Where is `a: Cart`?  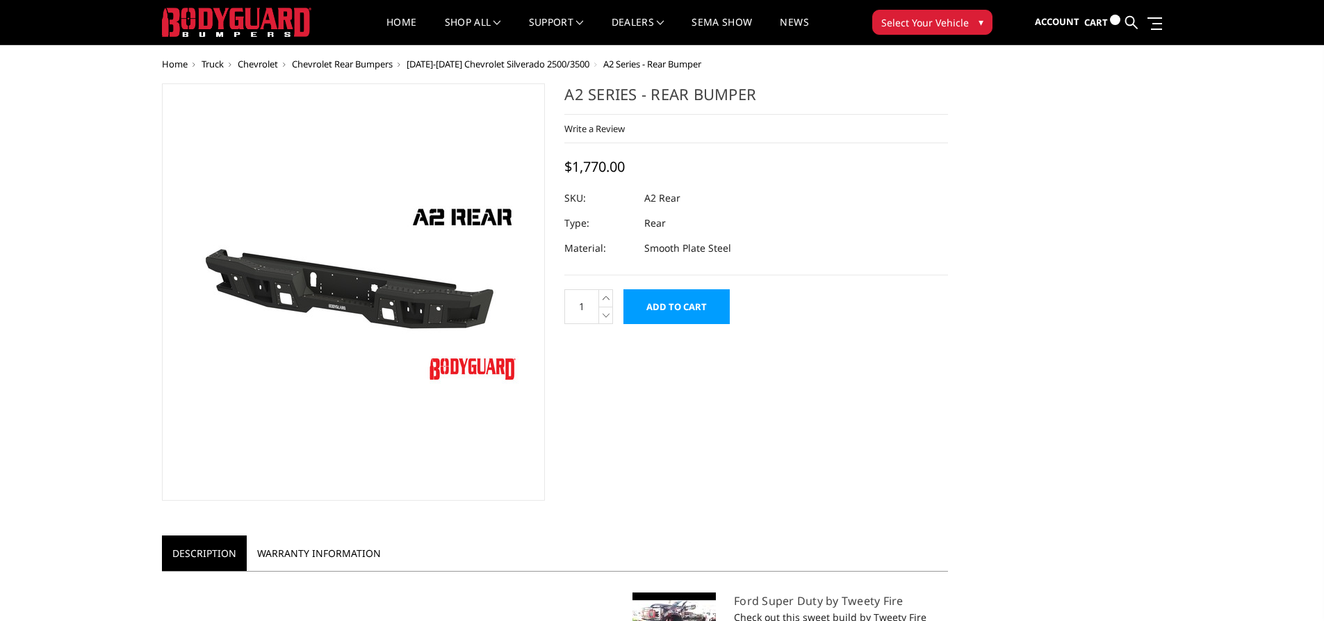
a: Cart is located at coordinates (1103, 22).